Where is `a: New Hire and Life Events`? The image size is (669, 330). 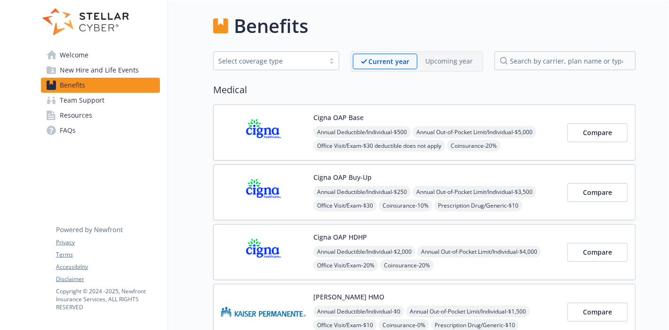
a: New Hire and Life Events is located at coordinates (100, 70).